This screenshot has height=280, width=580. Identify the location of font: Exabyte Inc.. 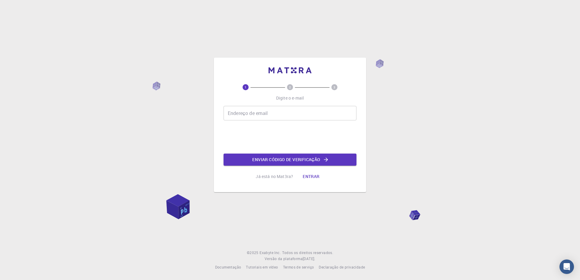
(270, 253).